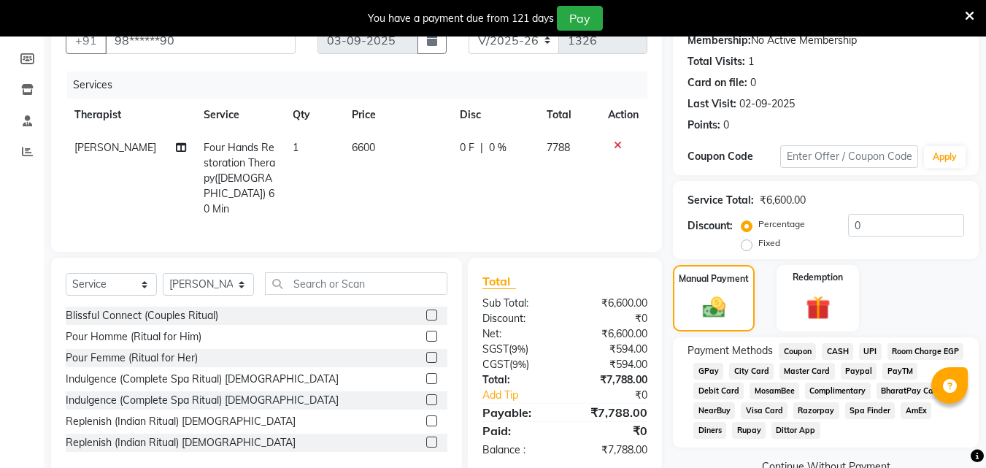  Describe the element at coordinates (130, 115) in the screenshot. I see `th: Therapist` at that location.